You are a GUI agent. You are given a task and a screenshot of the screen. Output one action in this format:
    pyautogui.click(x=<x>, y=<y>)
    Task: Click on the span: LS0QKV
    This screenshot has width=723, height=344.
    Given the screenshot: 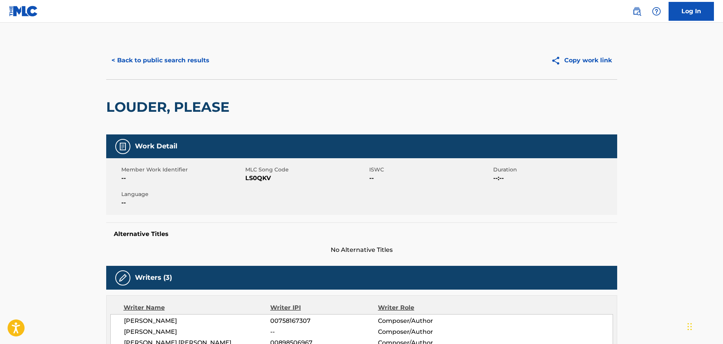 What is the action you would take?
    pyautogui.click(x=306, y=178)
    